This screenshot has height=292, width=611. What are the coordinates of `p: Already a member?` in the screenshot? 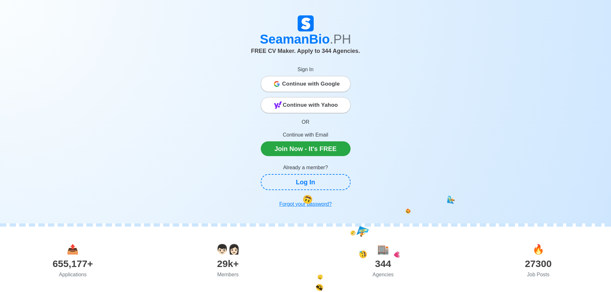 It's located at (306, 168).